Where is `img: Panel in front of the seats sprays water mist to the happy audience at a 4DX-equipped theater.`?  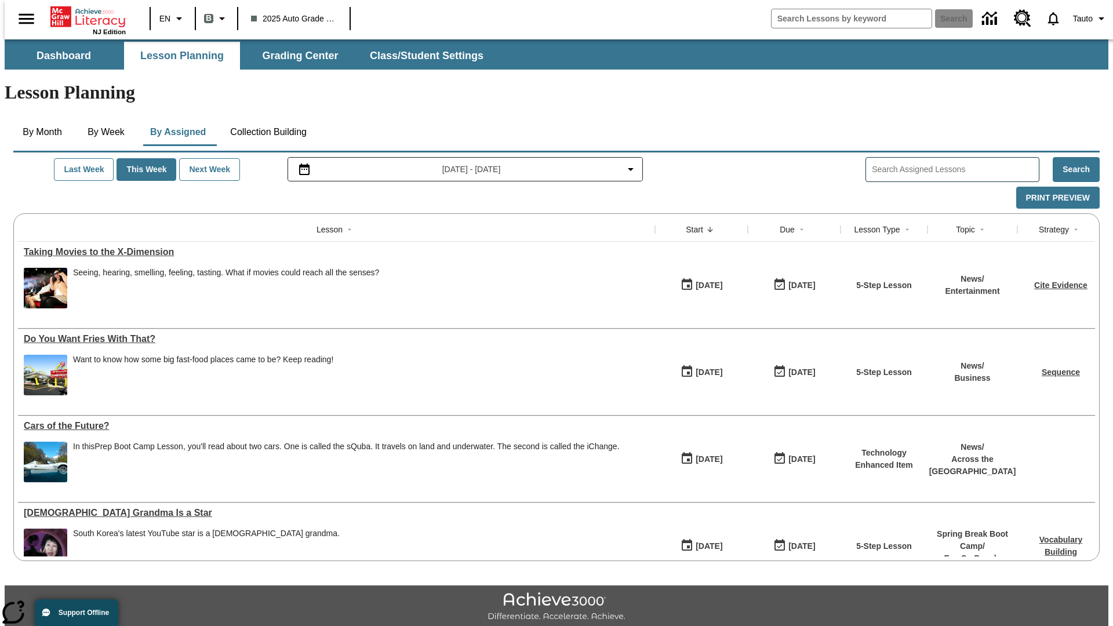 img: Panel in front of the seats sprays water mist to the happy audience at a 4DX-equipped theater. is located at coordinates (45, 288).